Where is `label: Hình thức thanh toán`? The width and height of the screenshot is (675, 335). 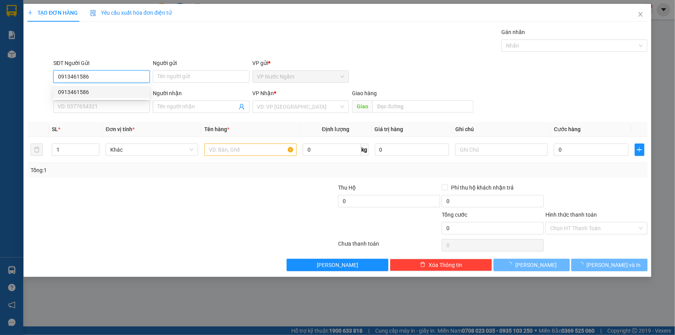 label: Hình thức thanh toán is located at coordinates (571, 215).